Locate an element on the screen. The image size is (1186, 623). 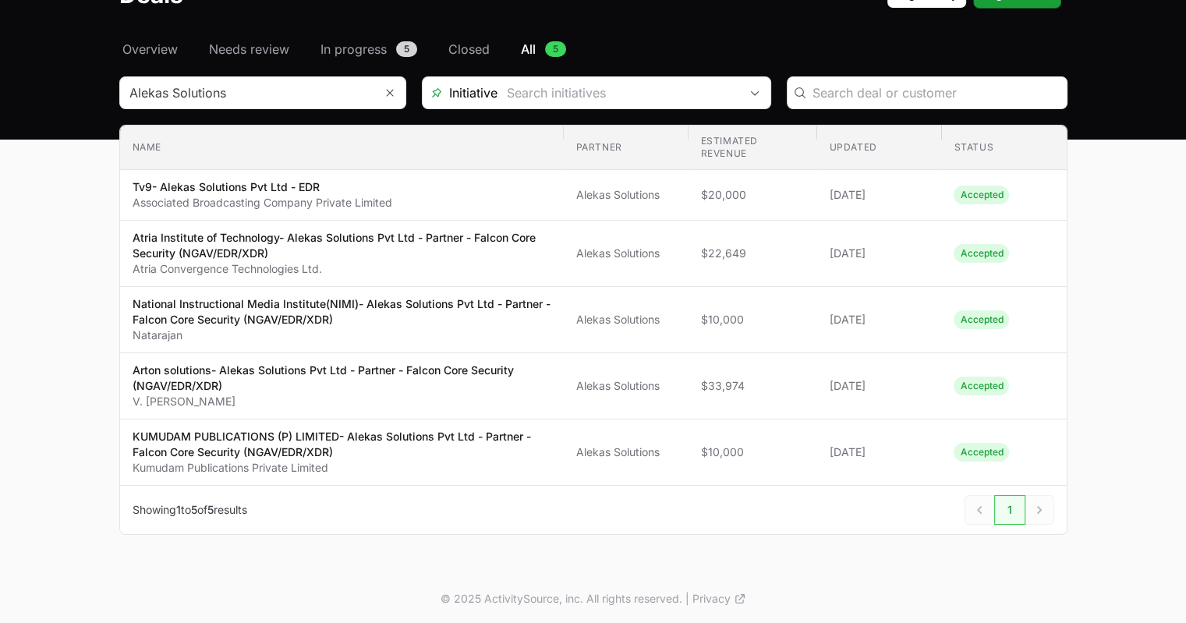
a: Closed is located at coordinates (468, 49).